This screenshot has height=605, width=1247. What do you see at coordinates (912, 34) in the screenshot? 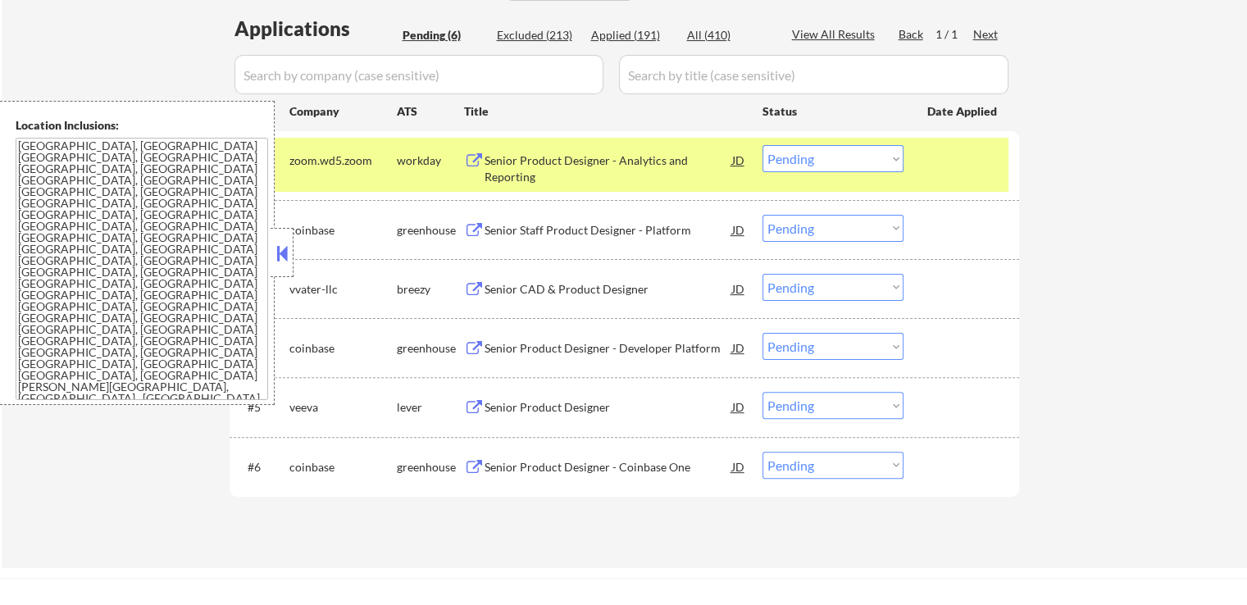
I see `div: Back` at bounding box center [912, 34].